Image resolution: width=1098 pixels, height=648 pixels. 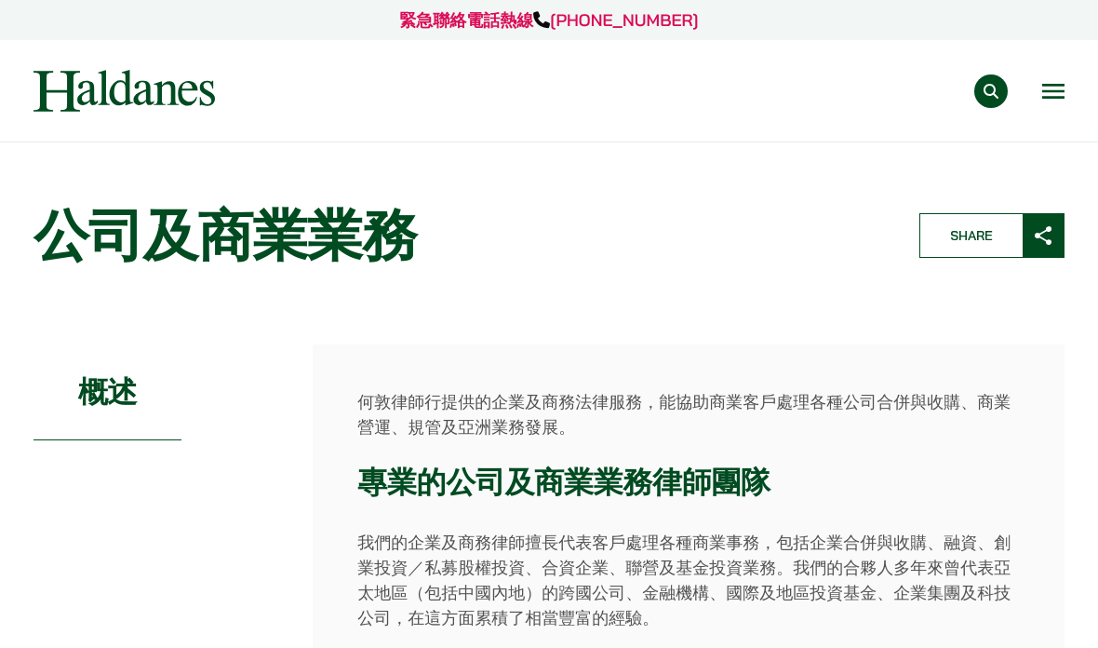 What do you see at coordinates (1054, 91) in the screenshot?
I see `button: Open menu` at bounding box center [1054, 91].